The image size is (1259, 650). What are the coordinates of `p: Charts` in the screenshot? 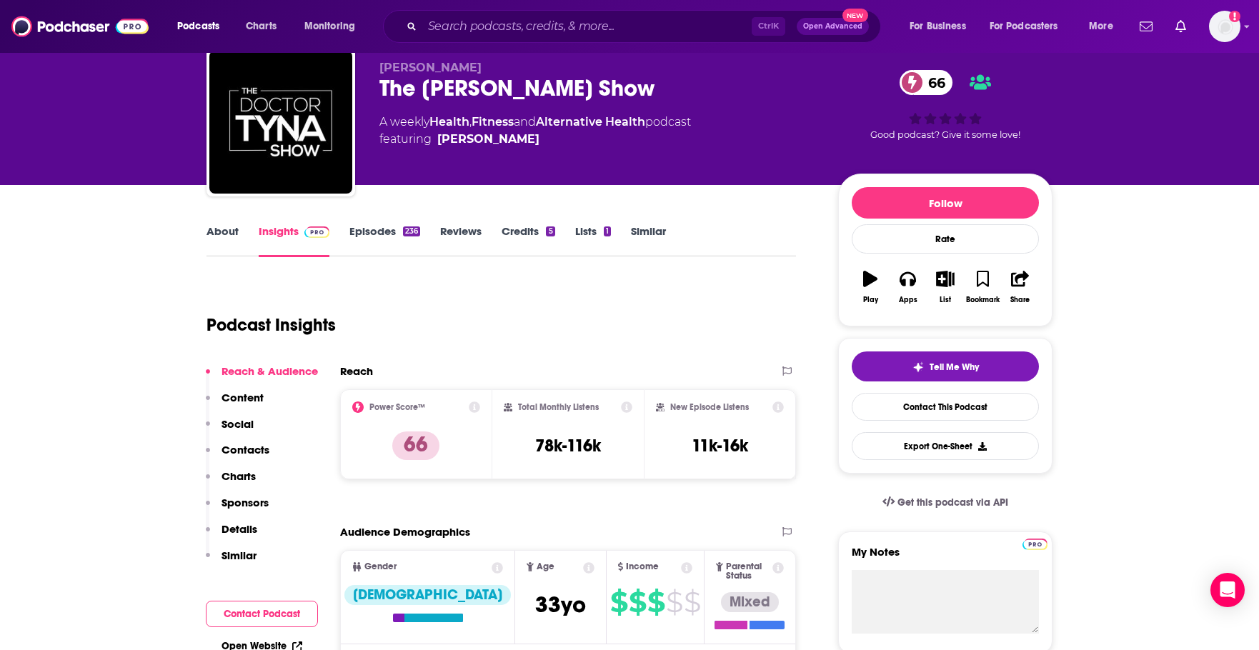 It's located at (239, 476).